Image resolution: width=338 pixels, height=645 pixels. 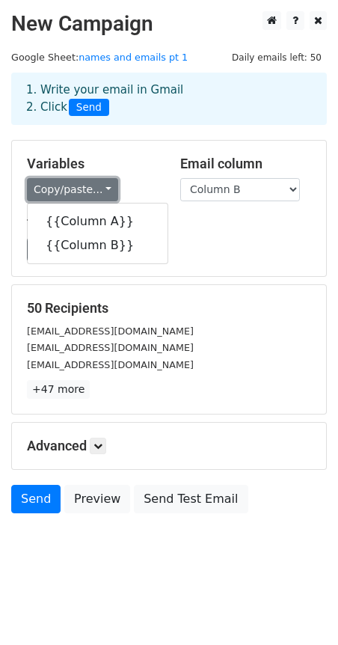 I want to click on a: +47 more, so click(x=58, y=389).